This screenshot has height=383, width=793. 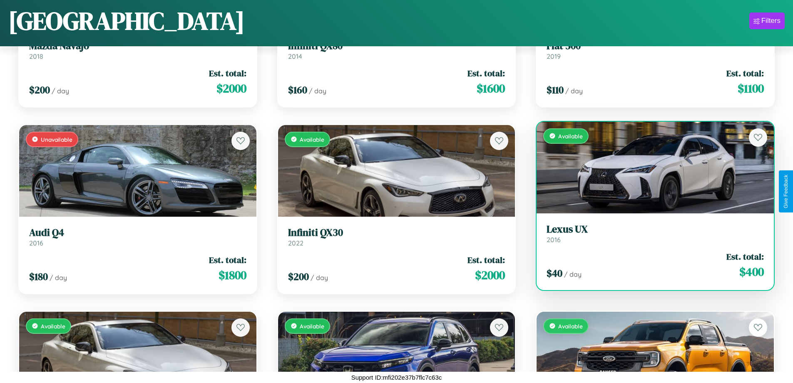 What do you see at coordinates (751, 88) in the screenshot?
I see `span: $ 1100` at bounding box center [751, 88].